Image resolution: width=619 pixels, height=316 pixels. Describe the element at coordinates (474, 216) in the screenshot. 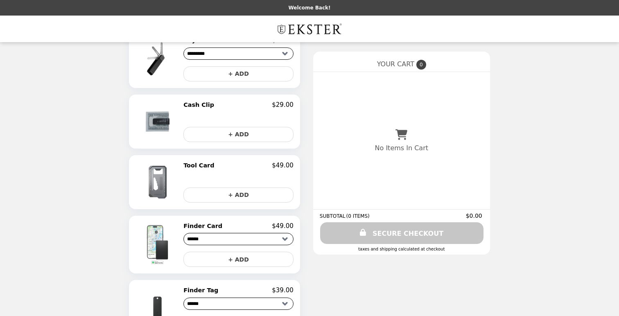

I see `span: $0.00` at that location.